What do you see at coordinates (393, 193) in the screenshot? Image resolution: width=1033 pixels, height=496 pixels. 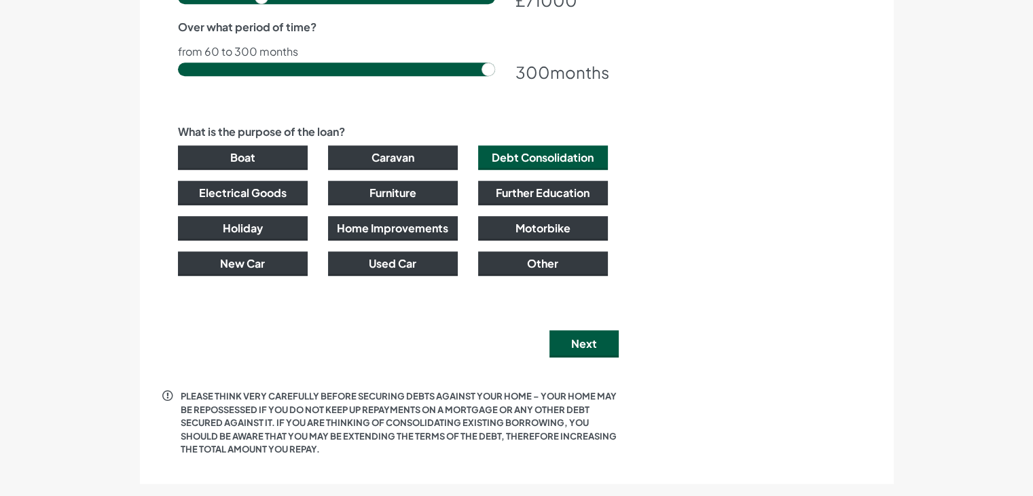 I see `button: Furniture` at bounding box center [393, 193].